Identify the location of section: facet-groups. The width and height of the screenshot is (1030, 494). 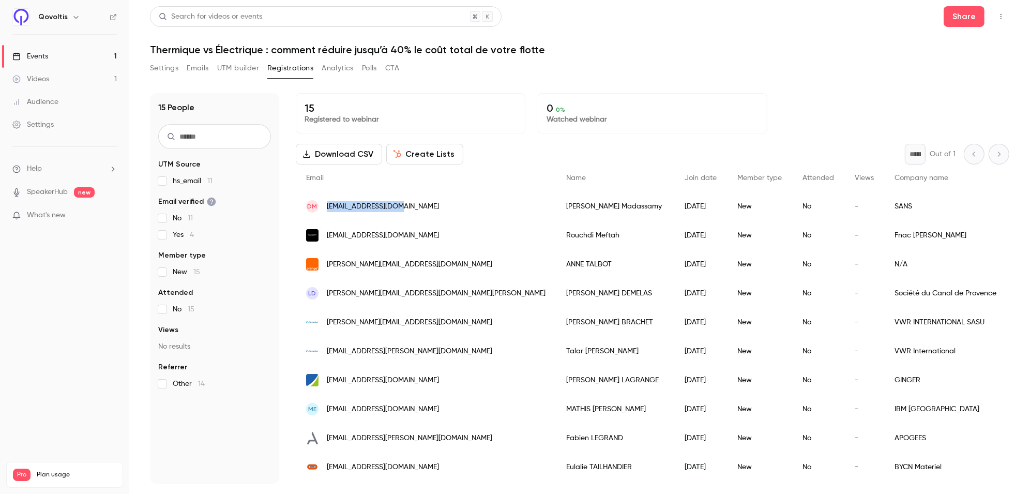
(215, 274).